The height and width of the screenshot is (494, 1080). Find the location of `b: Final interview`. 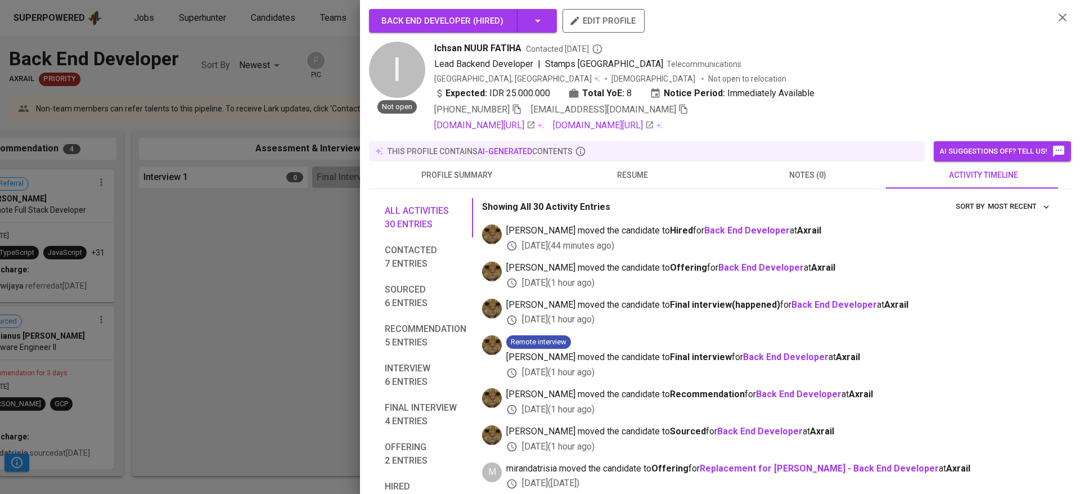

b: Final interview is located at coordinates (701, 357).